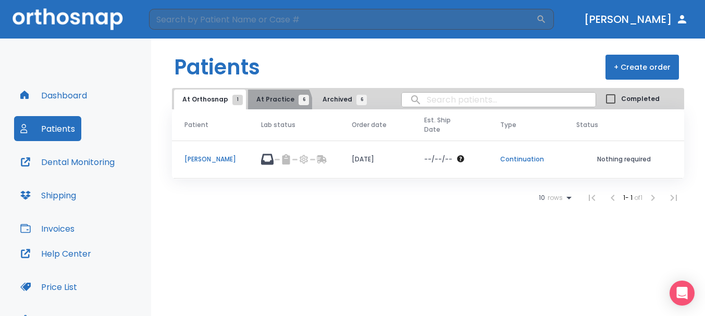  I want to click on span: 1, so click(238, 100).